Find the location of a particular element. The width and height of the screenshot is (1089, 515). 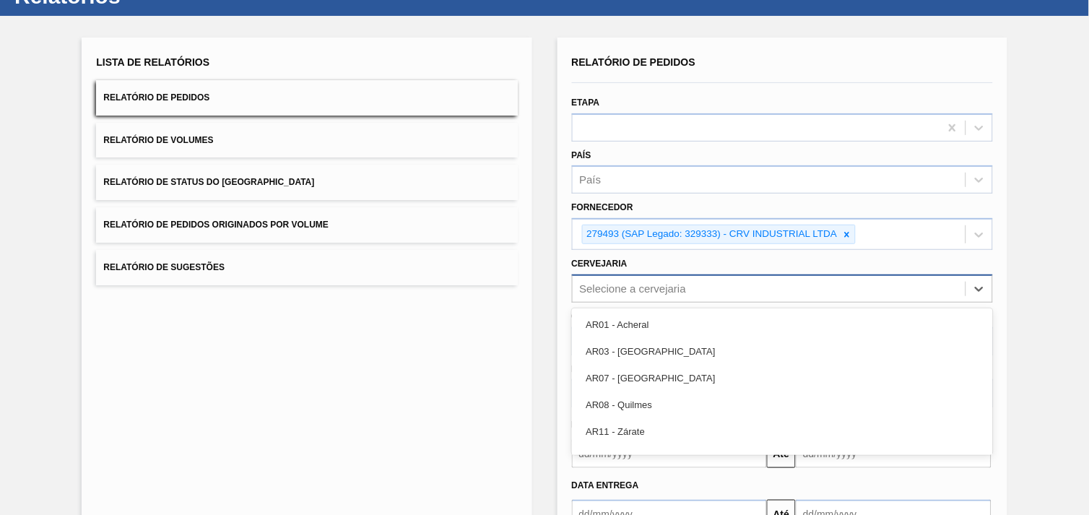

div: AR11 - Zárate is located at coordinates (782, 431).